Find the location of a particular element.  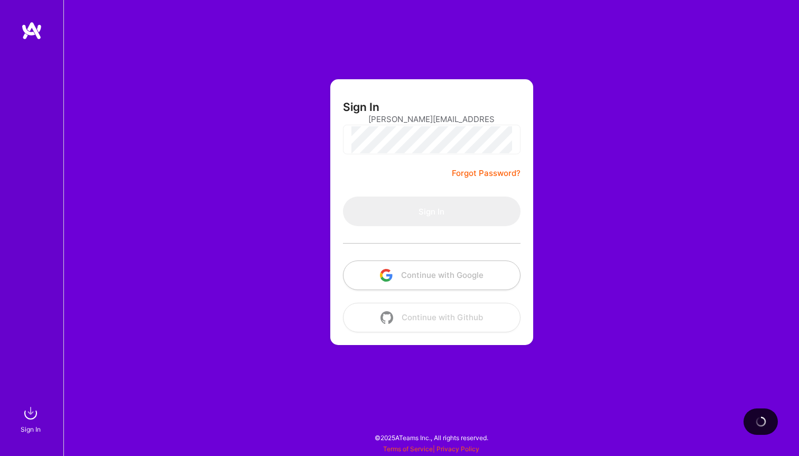

a: Terms of Service is located at coordinates (408, 449).